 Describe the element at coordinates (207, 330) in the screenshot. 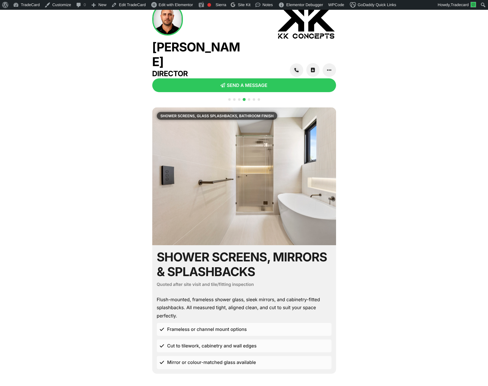

I see `span: Frameless or channel mount options` at that location.